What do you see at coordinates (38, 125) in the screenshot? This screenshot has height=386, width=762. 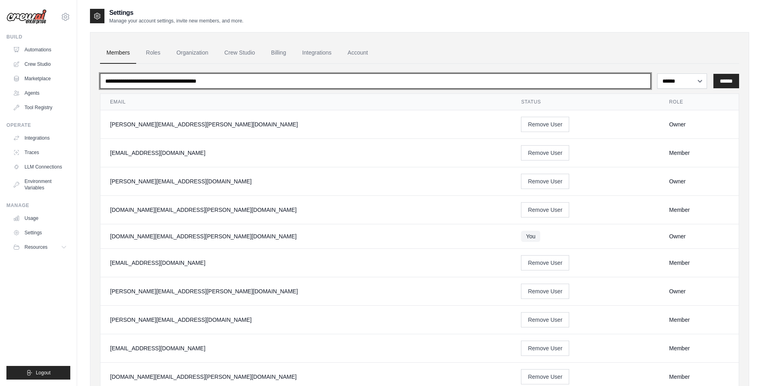 I see `div: Operate` at bounding box center [38, 125].